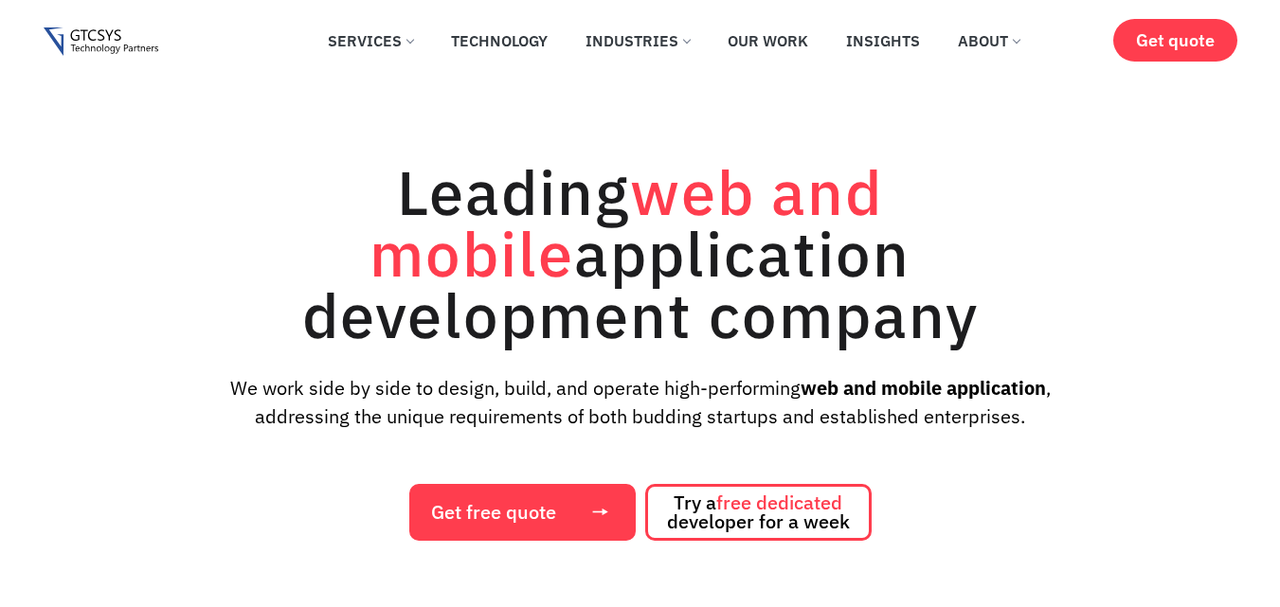  I want to click on a: Get free quote, so click(522, 513).